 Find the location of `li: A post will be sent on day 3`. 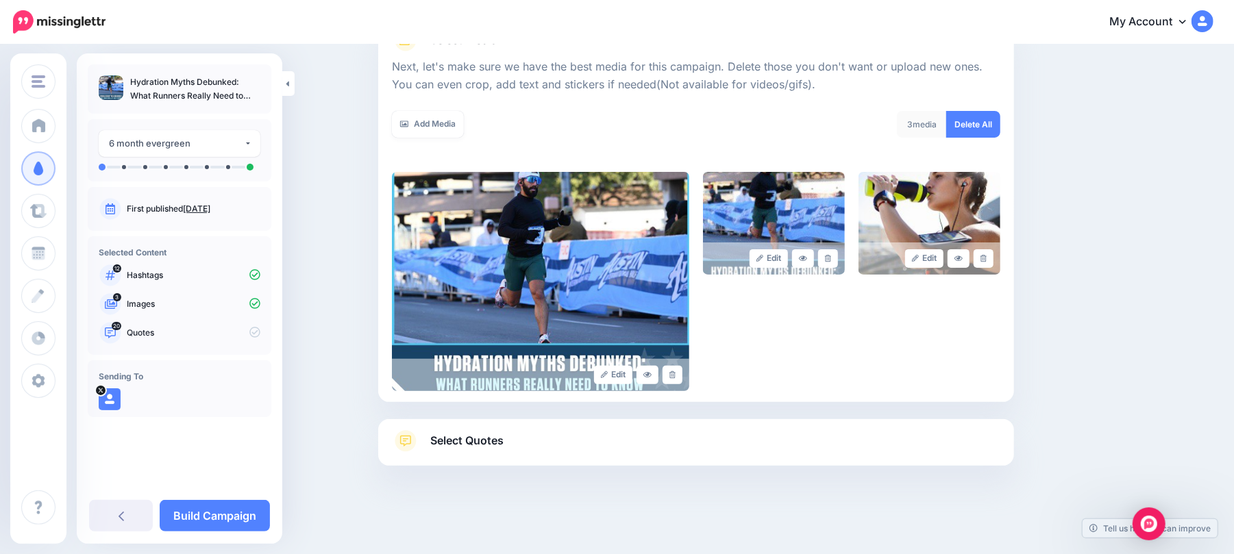

li: A post will be sent on day 3 is located at coordinates (145, 167).